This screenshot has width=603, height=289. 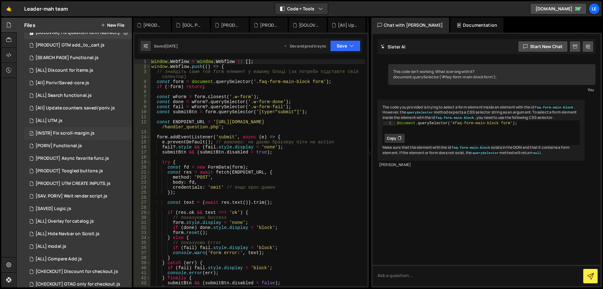 What do you see at coordinates (78, 121) in the screenshot?
I see `div: 16298/45324.js` at bounding box center [78, 121].